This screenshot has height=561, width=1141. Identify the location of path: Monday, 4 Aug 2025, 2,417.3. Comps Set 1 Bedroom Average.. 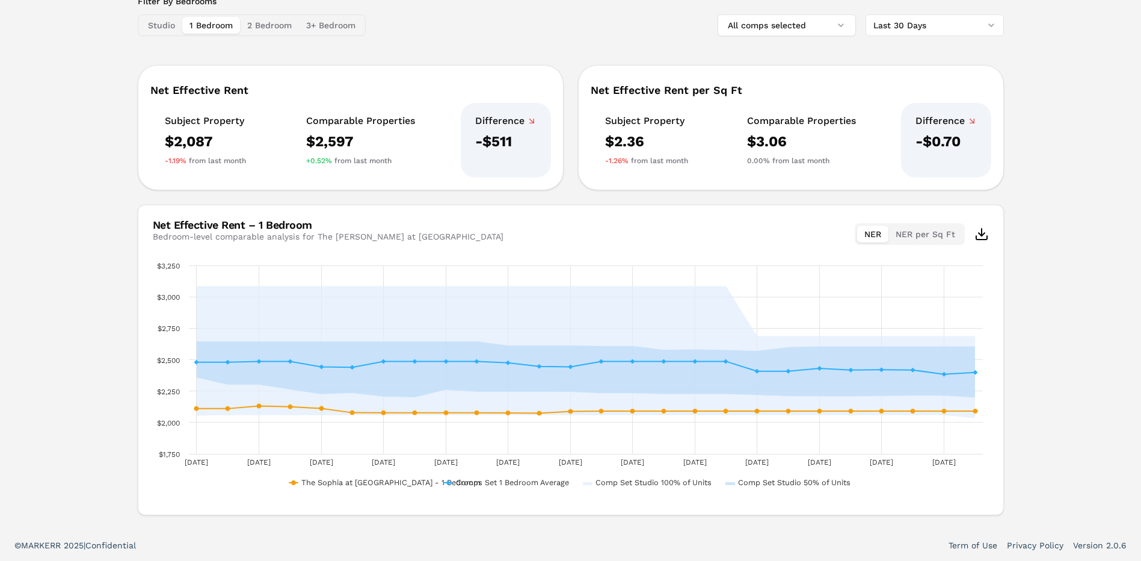
(913, 370).